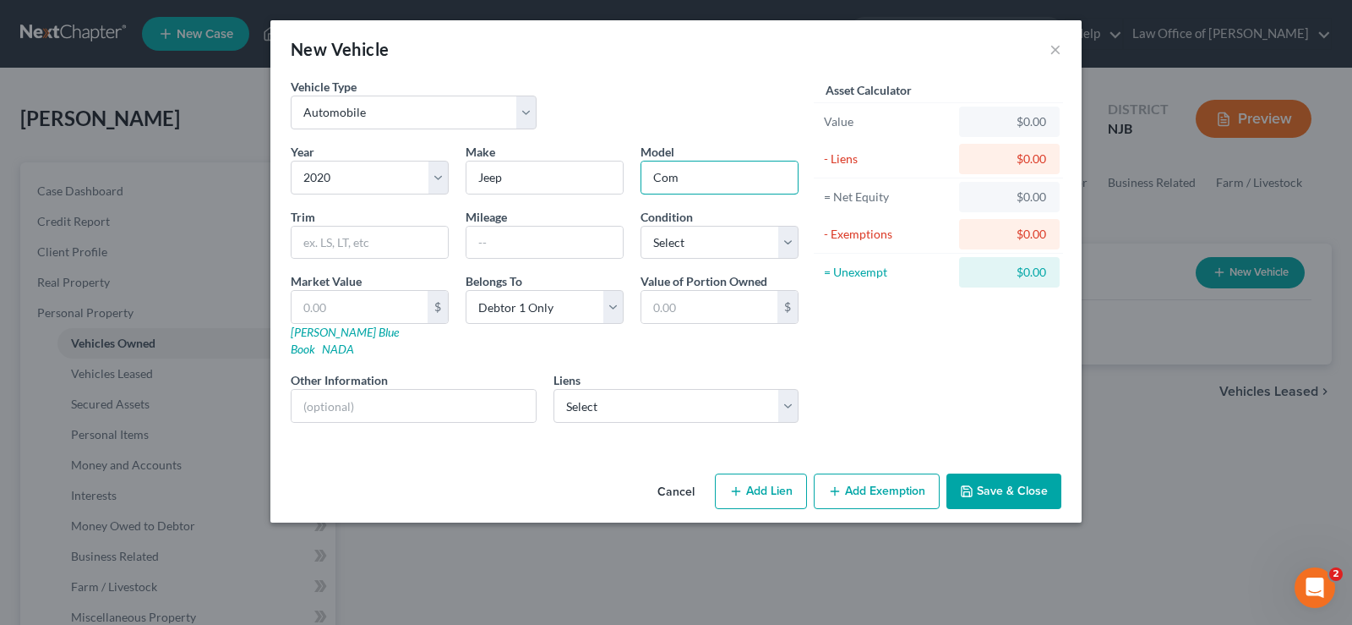 This screenshot has width=1352, height=625. Describe the element at coordinates (877, 491) in the screenshot. I see `button: Add Exemption` at that location.